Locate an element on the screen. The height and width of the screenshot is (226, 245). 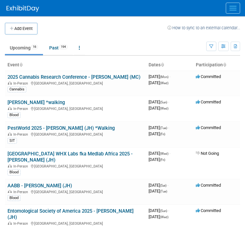
th: Participation is located at coordinates (216, 65).